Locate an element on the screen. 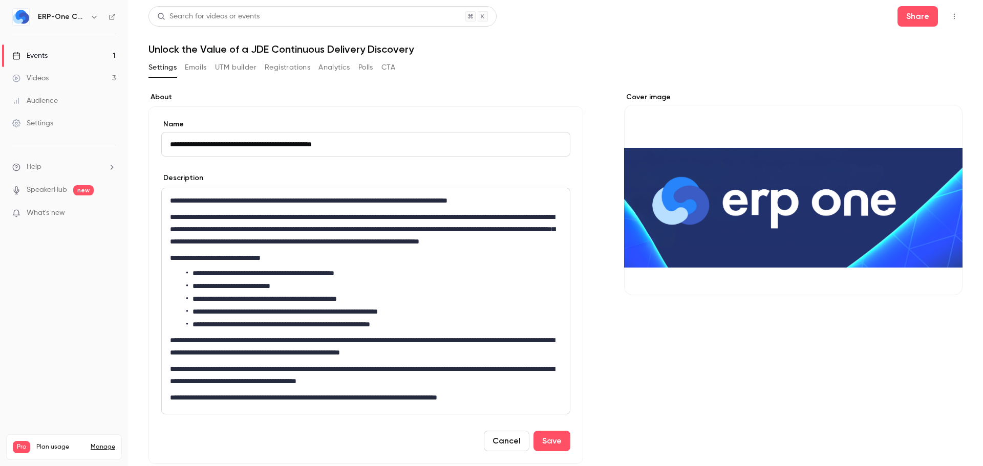 This screenshot has height=466, width=983. li: help-dropdown-opener is located at coordinates (64, 167).